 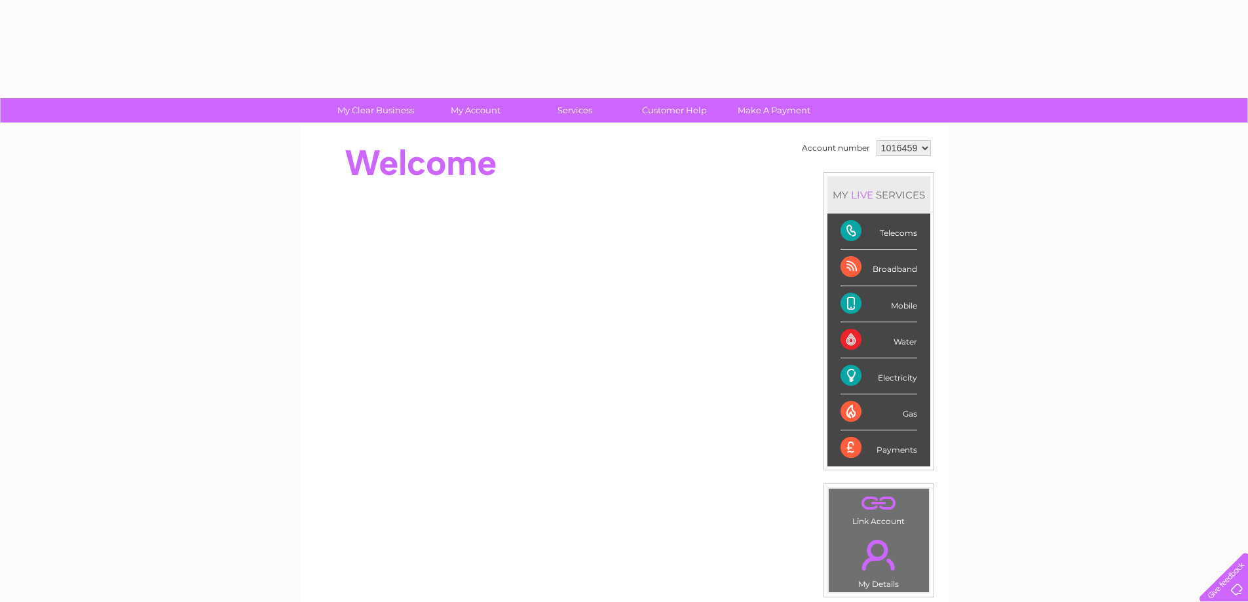 I want to click on a: Customer Help, so click(x=674, y=110).